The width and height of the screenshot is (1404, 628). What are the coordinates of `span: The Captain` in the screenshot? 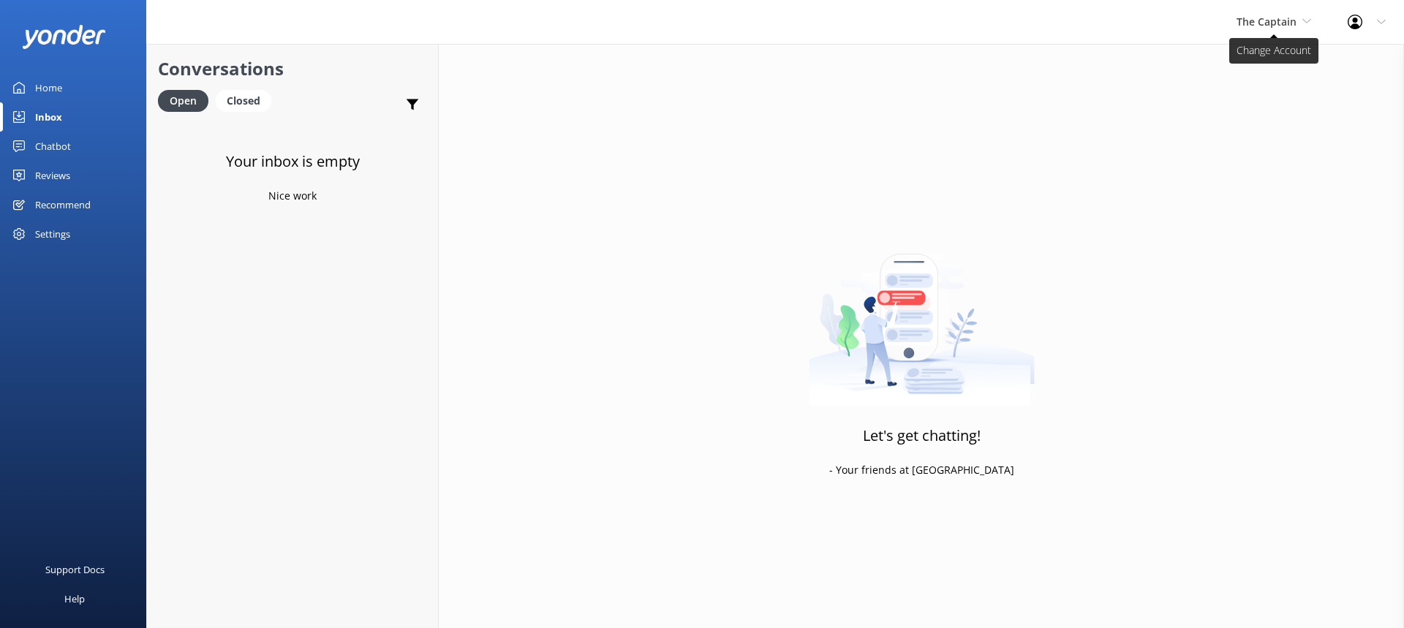 It's located at (1266, 21).